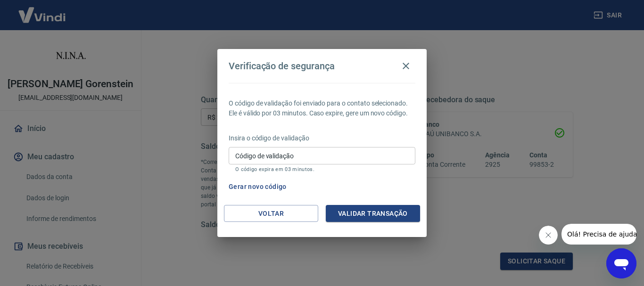 The image size is (644, 286). I want to click on button: Voltar, so click(271, 214).